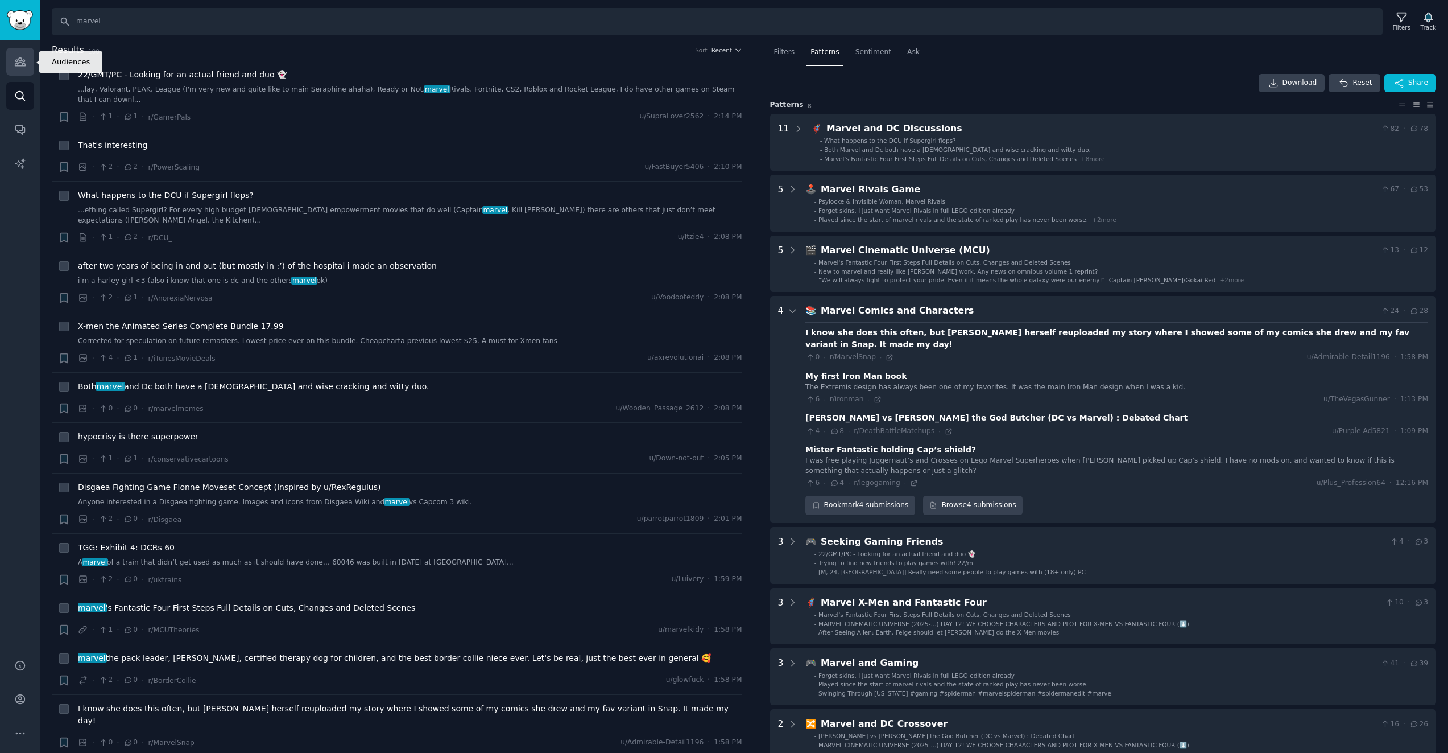  Describe the element at coordinates (1300, 83) in the screenshot. I see `span: Download` at that location.